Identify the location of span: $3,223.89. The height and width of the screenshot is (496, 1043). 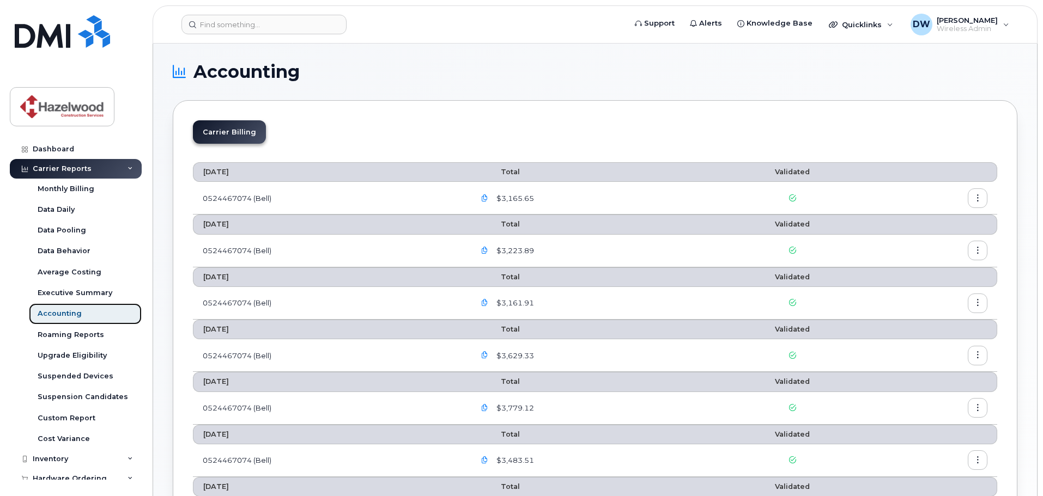
(514, 251).